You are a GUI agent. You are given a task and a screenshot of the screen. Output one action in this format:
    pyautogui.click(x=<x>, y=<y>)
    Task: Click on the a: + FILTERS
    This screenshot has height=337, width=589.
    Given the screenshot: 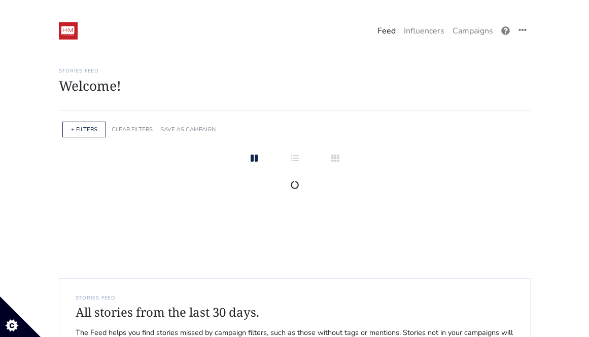 What is the action you would take?
    pyautogui.click(x=84, y=129)
    